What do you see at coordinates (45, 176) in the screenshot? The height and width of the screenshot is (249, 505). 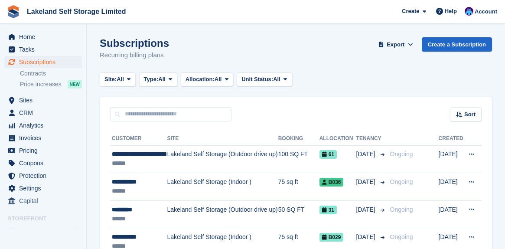 I see `span: Protection` at bounding box center [45, 176].